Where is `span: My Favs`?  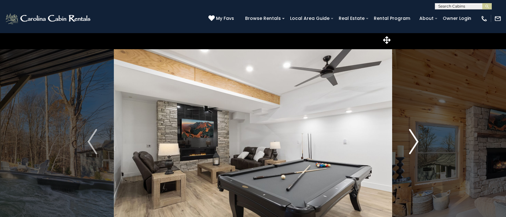 span: My Favs is located at coordinates (225, 18).